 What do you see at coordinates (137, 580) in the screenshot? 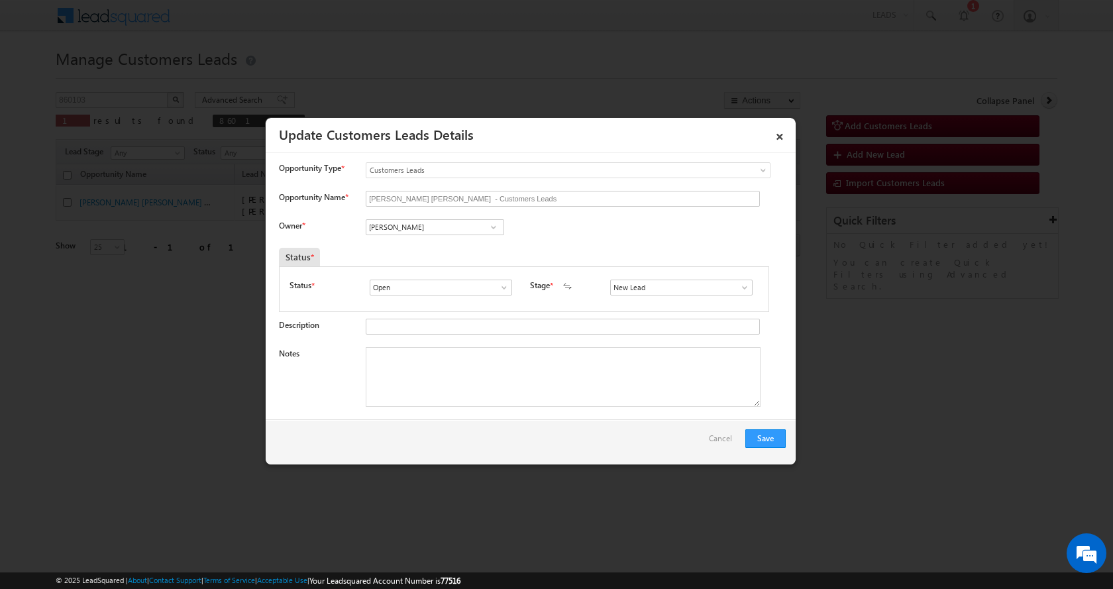
I see `a: About` at bounding box center [137, 580].